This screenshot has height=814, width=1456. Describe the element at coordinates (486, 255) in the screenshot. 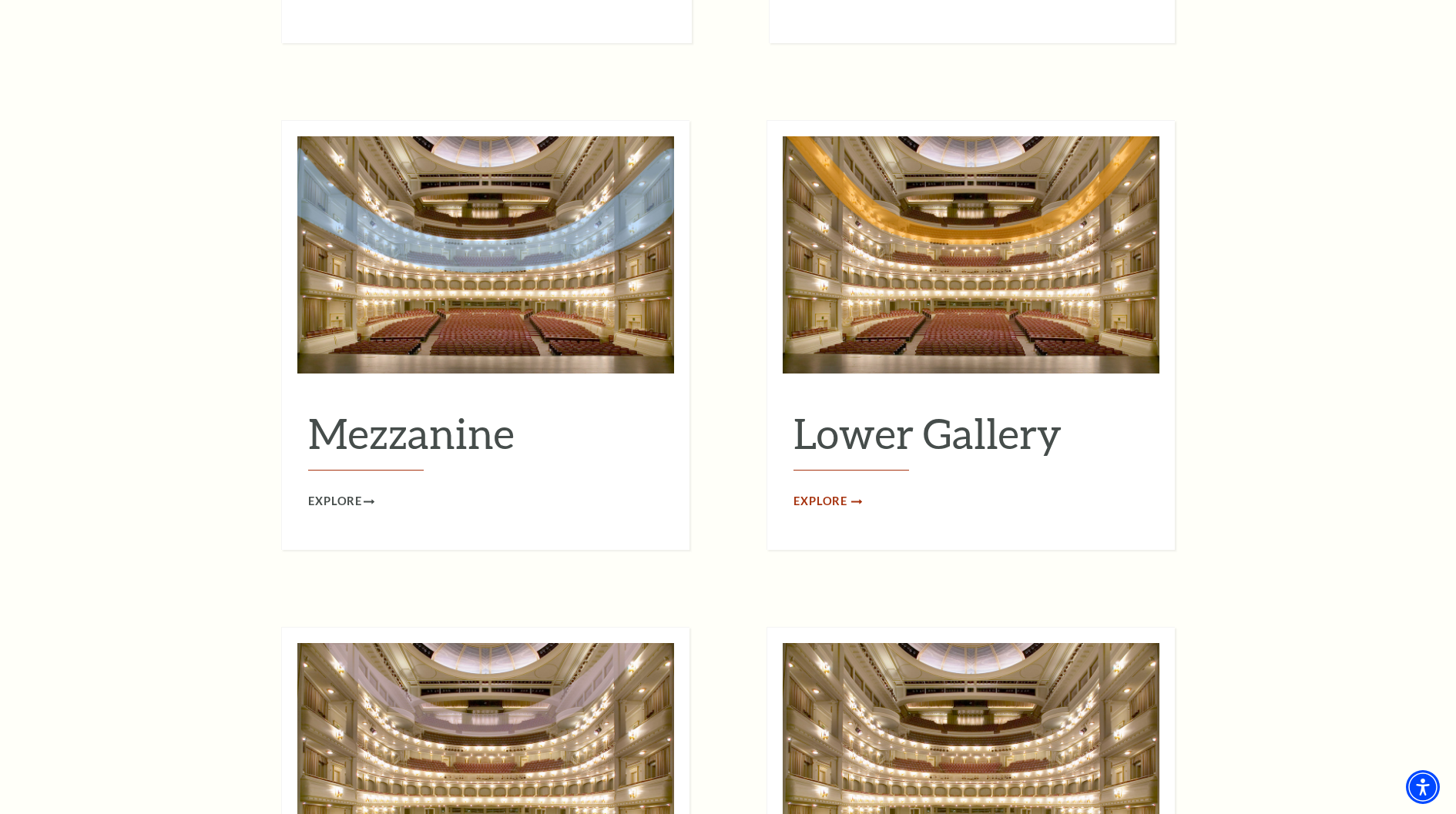

I see `img: Mezzanine` at that location.